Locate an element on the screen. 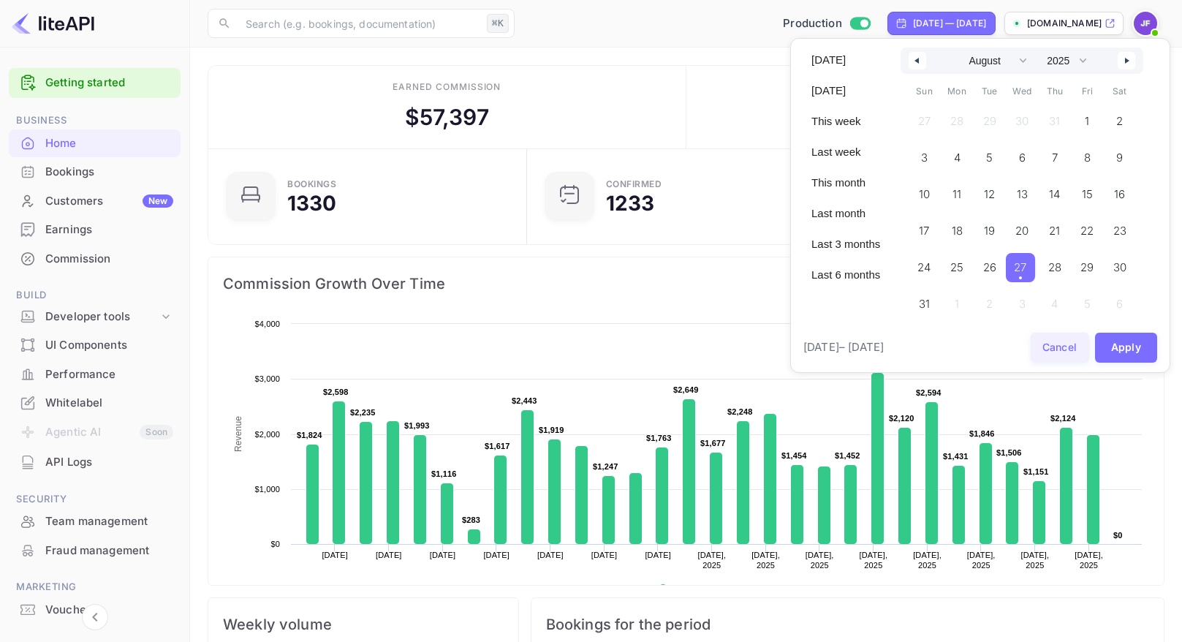 Image resolution: width=1182 pixels, height=642 pixels. button: 17 is located at coordinates (924, 227).